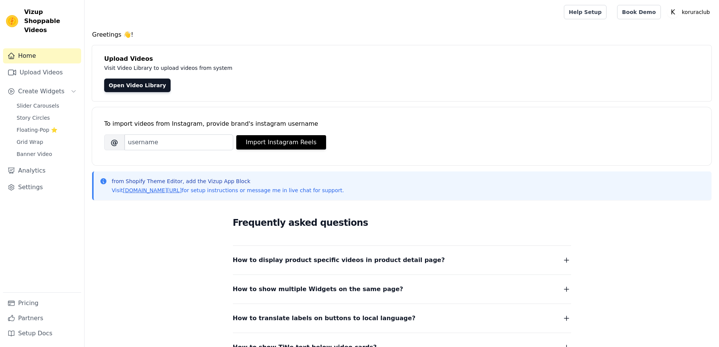 The width and height of the screenshot is (719, 347). Describe the element at coordinates (51, 21) in the screenshot. I see `span: Vizup Shoppable Videos` at that location.